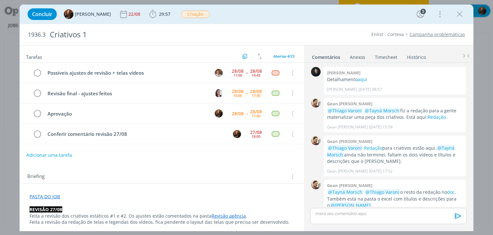  Describe the element at coordinates (256, 132) in the screenshot. I see `div: 27/08` at that location.